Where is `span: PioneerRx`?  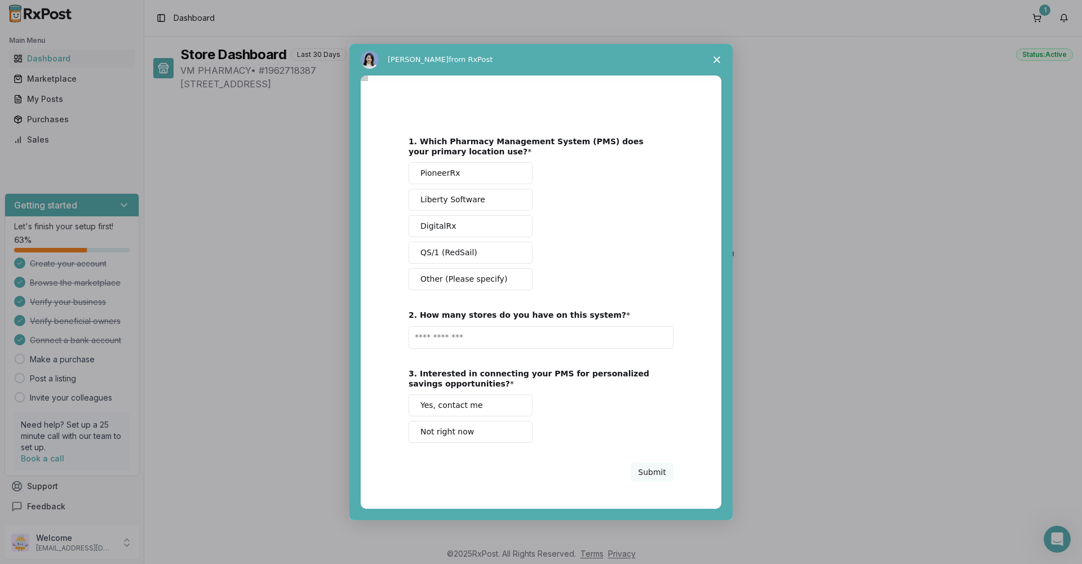
span: PioneerRx is located at coordinates (440, 173).